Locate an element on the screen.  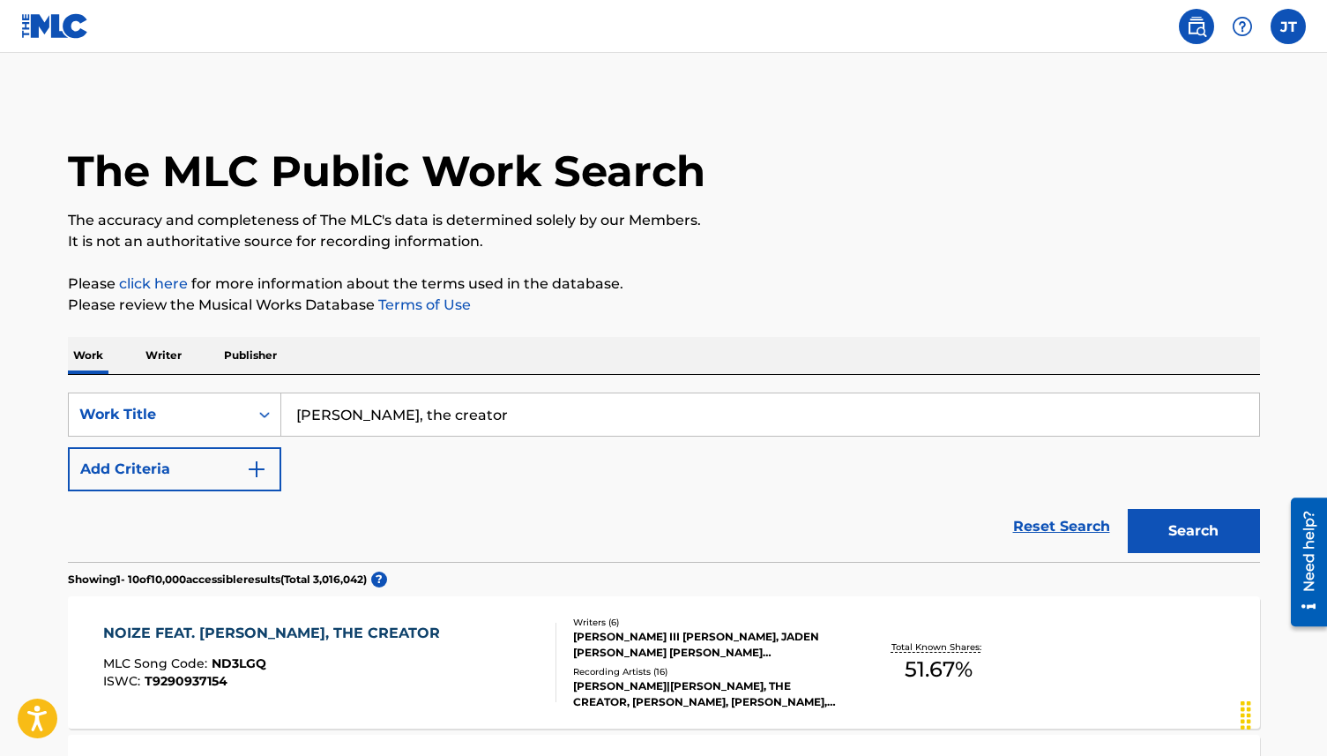
a: Terms of Use is located at coordinates (422, 304).